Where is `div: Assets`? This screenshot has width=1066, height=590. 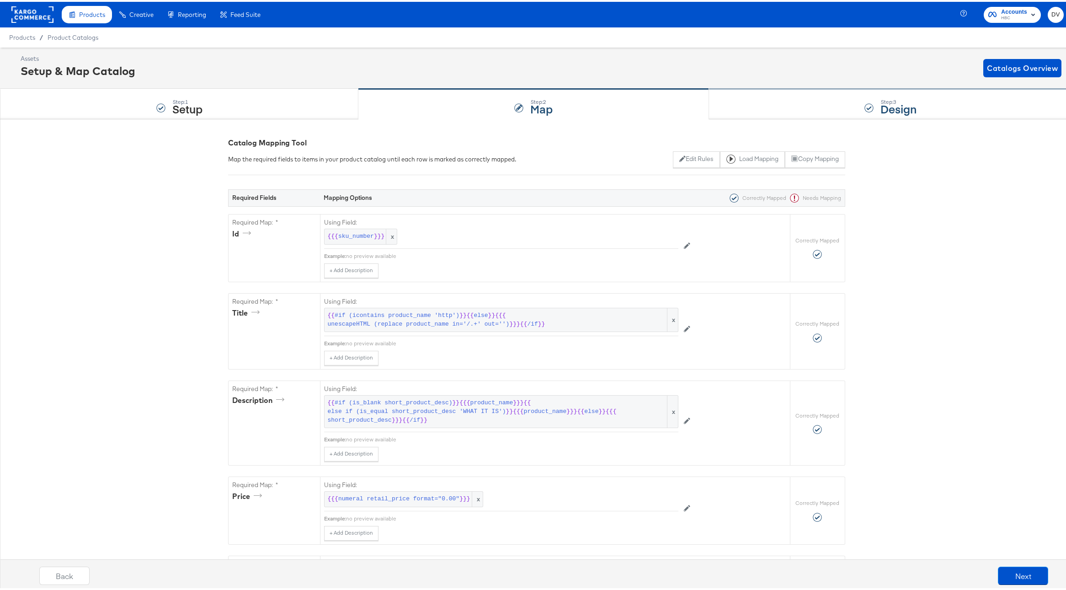
div: Assets is located at coordinates (78, 57).